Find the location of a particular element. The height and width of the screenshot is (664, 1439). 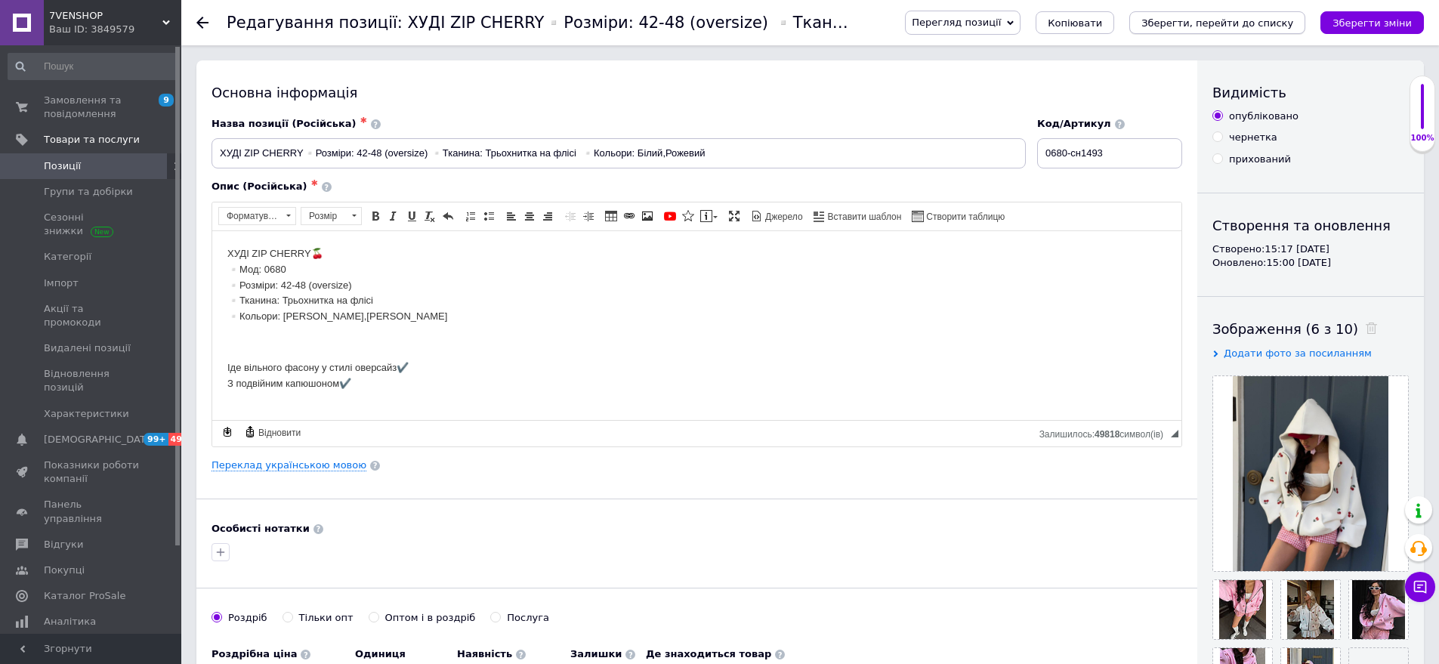

a: Вставити іконку is located at coordinates (688, 216).